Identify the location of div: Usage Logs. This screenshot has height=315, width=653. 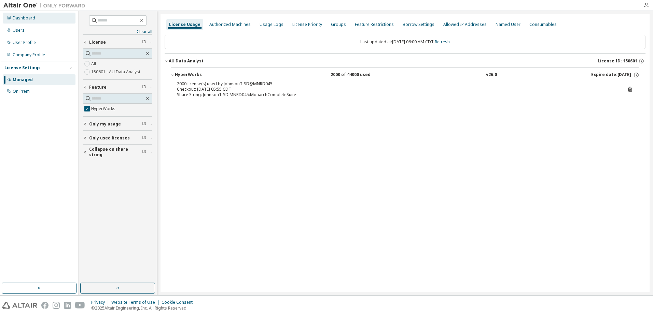
(271, 25).